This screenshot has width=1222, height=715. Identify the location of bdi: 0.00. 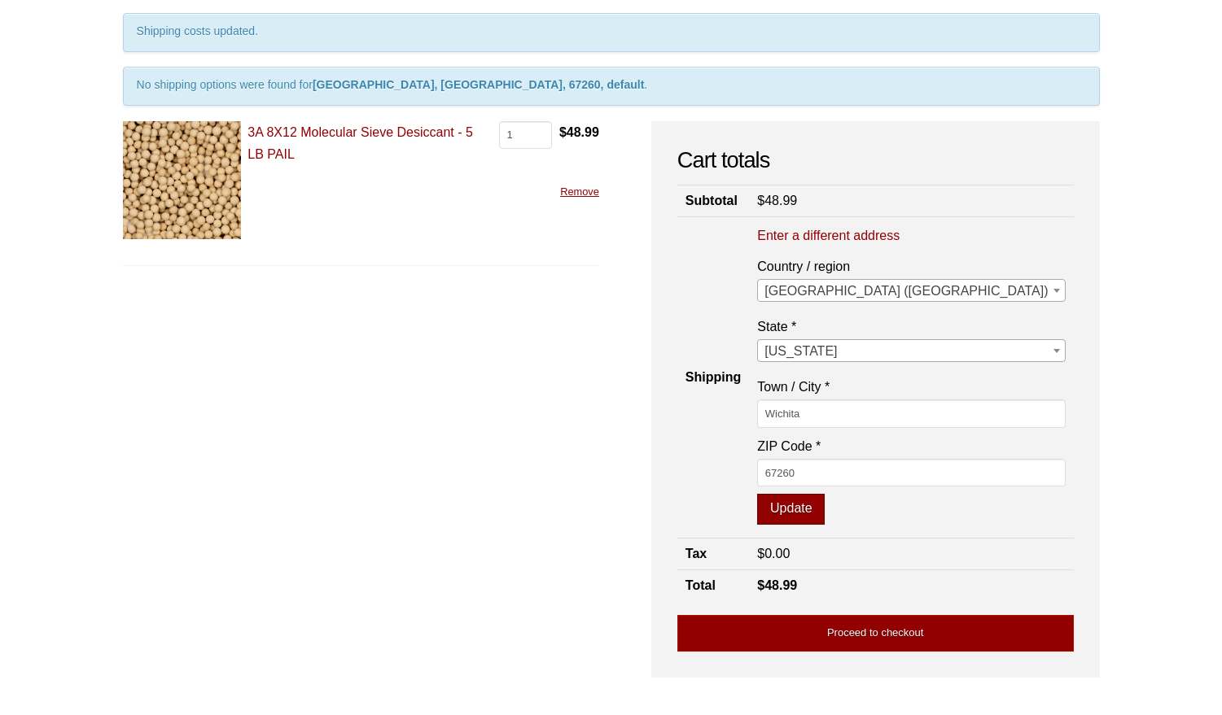
(773, 553).